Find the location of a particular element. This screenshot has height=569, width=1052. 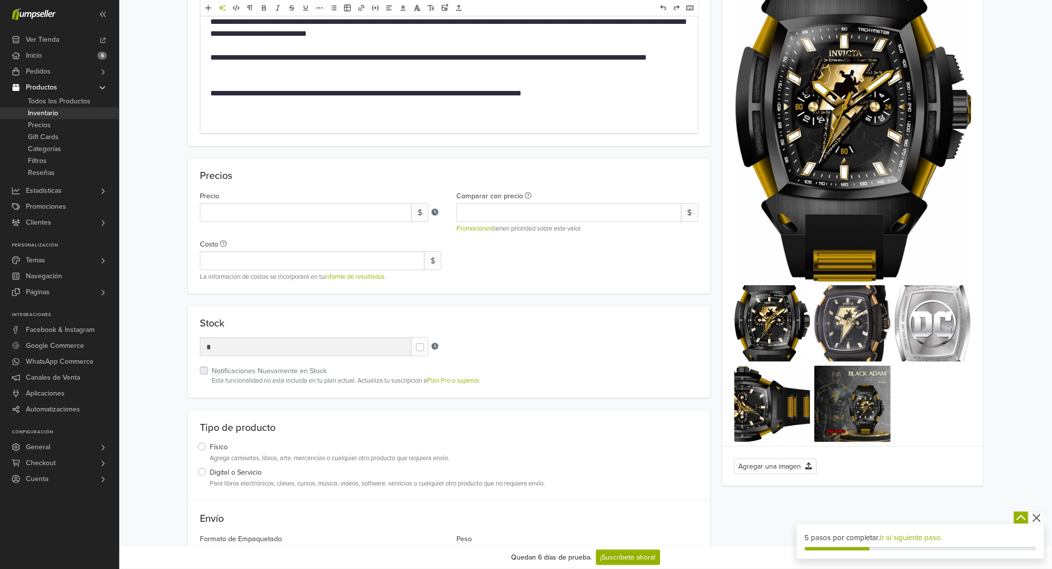

span: Estadísticas is located at coordinates (44, 191).